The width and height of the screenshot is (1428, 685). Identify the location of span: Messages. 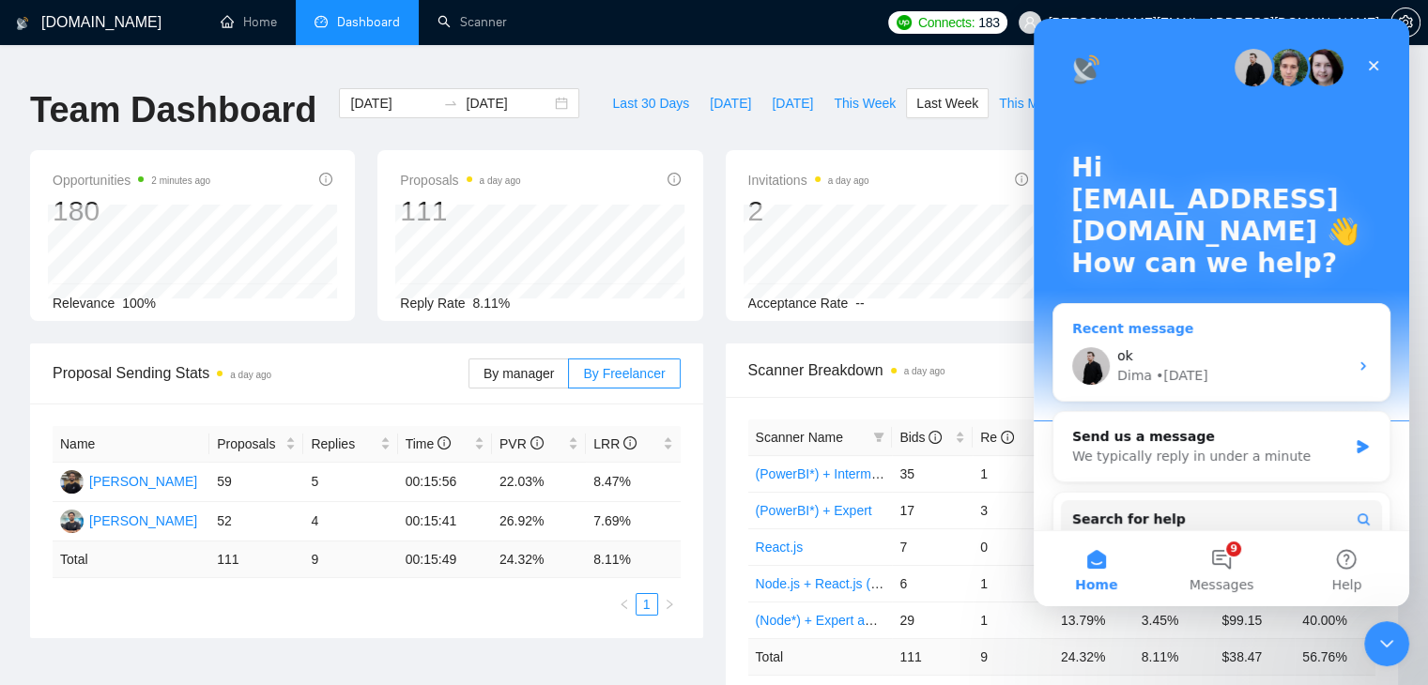
(188, 566).